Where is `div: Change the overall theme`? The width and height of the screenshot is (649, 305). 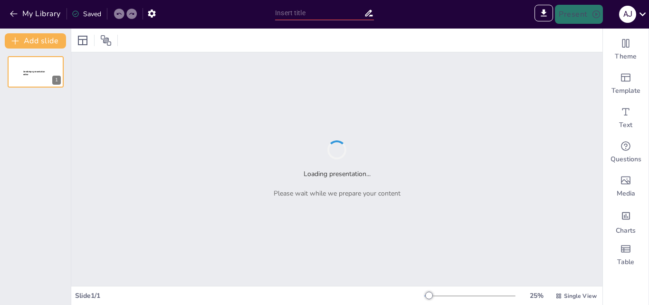
div: Change the overall theme is located at coordinates (626, 49).